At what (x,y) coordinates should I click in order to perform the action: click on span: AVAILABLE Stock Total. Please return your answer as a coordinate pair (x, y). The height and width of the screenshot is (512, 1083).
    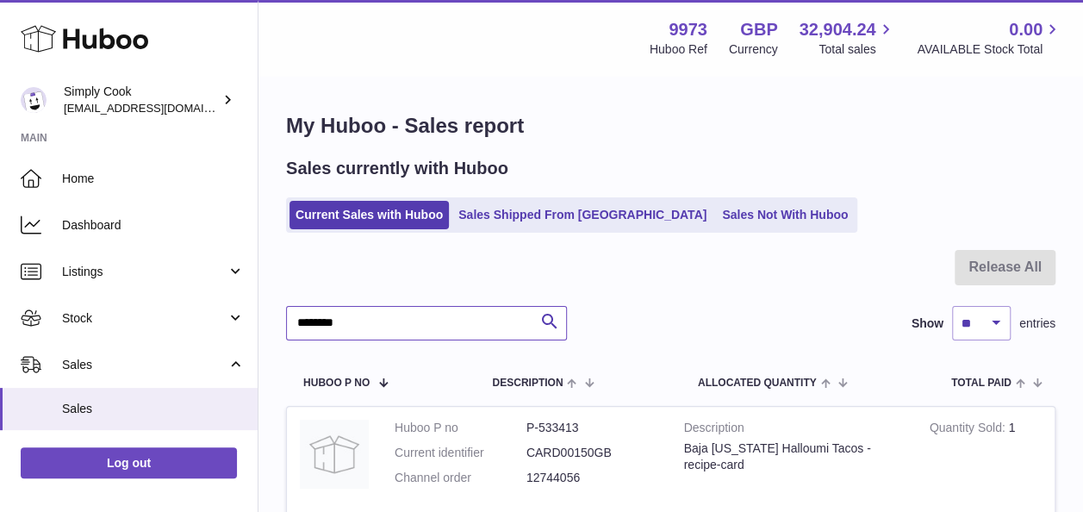
    Looking at the image, I should click on (990, 49).